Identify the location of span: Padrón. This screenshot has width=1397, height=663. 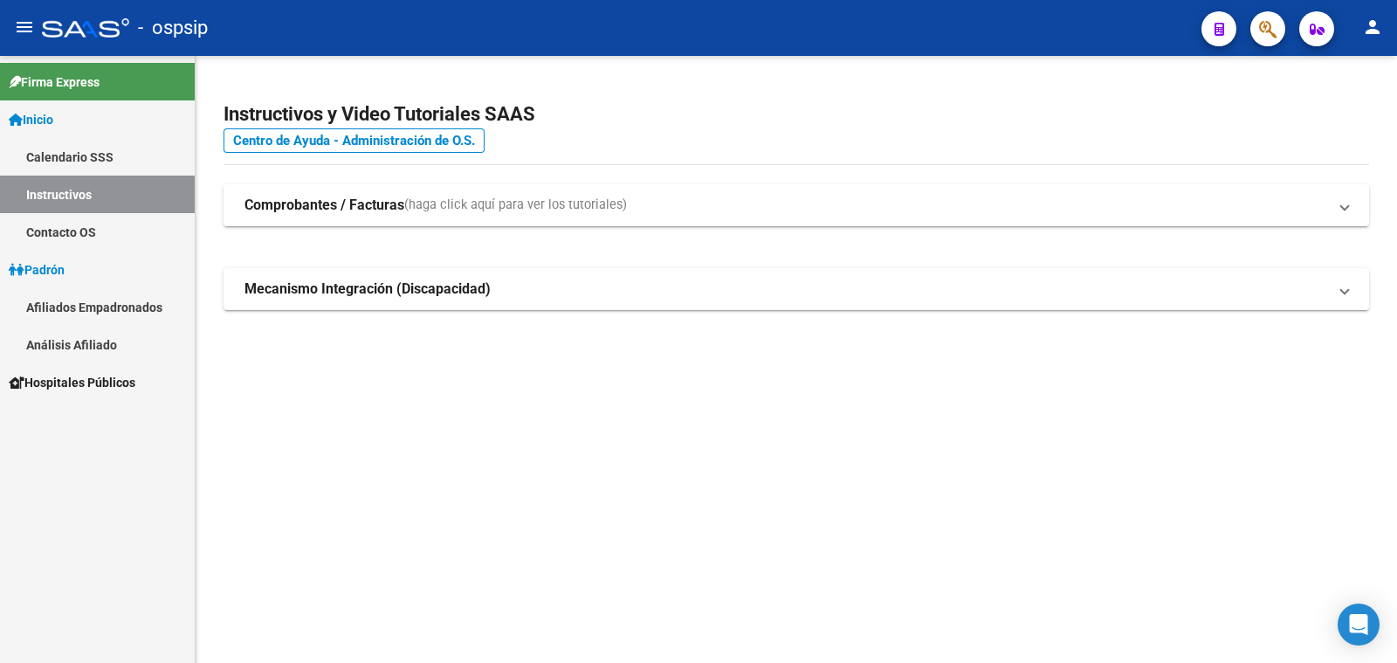
(37, 270).